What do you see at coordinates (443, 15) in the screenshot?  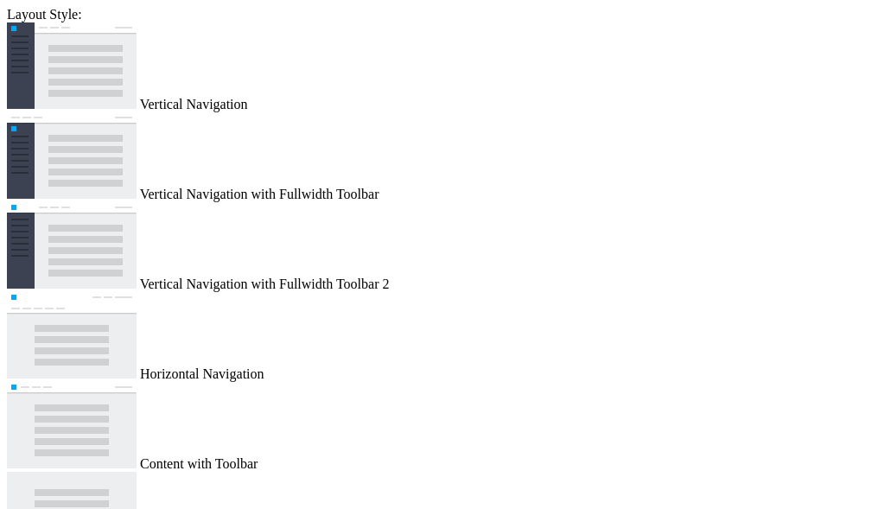 I see `div: Layout Style:` at bounding box center [443, 15].